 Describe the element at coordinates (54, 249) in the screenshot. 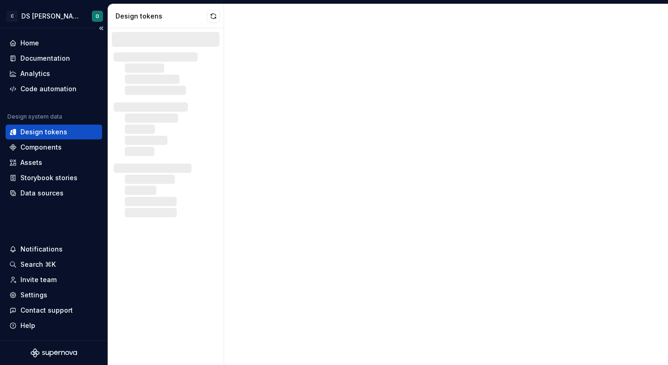

I see `button: Notifications` at that location.